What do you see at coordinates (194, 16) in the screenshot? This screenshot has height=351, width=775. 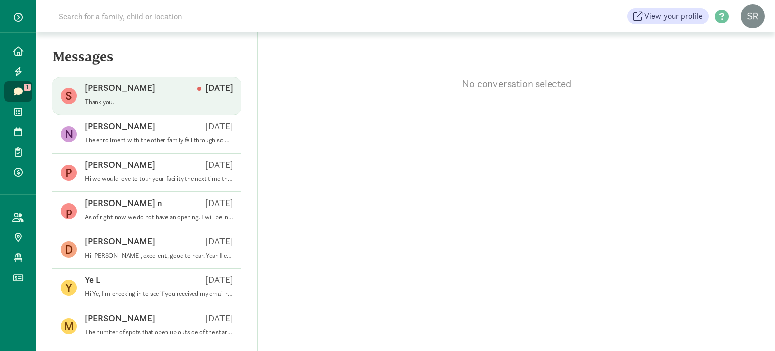 I see `input: Search for a family, child or location` at bounding box center [194, 16].